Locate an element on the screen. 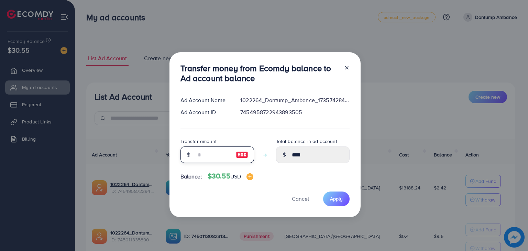 The image size is (528, 251). h3: Transfer money from Ecomdy balance to Ad account balance is located at coordinates (259, 73).